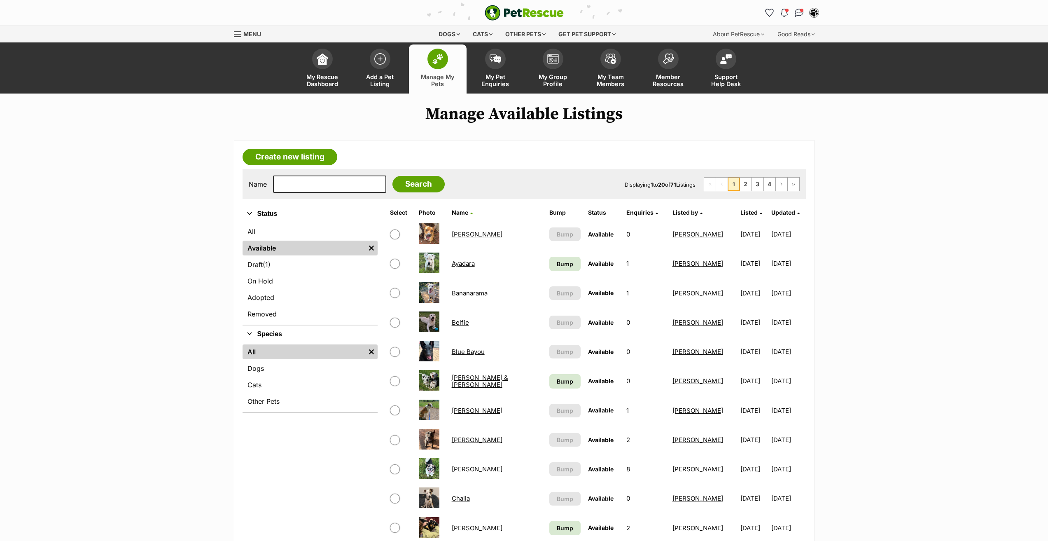 This screenshot has height=541, width=1048. What do you see at coordinates (432, 213) in the screenshot?
I see `th: Photo` at bounding box center [432, 213].